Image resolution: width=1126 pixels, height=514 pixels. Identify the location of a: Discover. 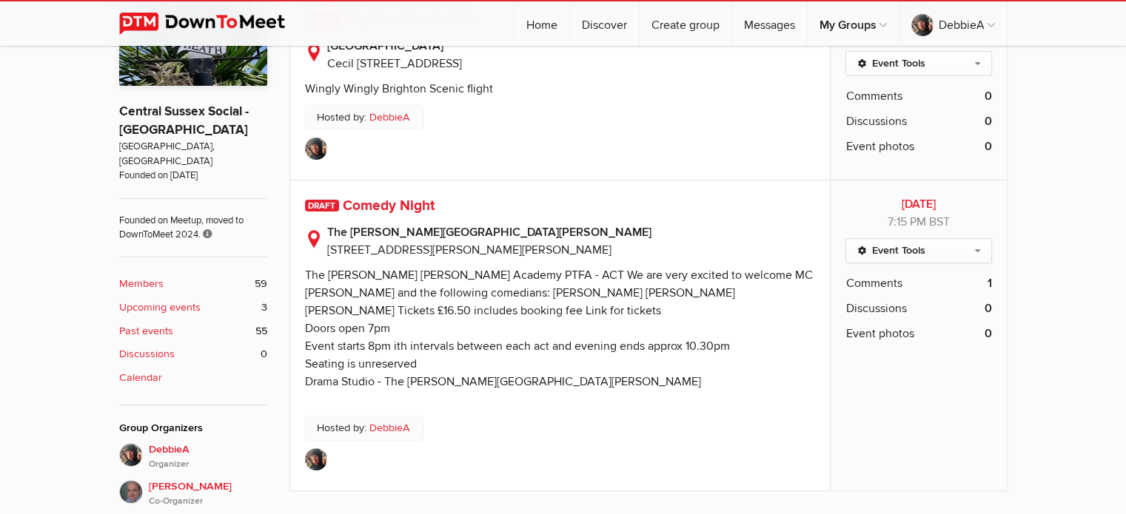
(604, 24).